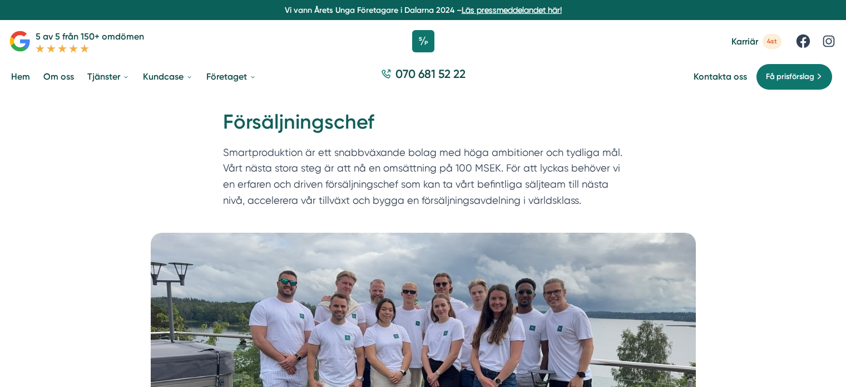 This screenshot has height=387, width=846. What do you see at coordinates (757, 41) in the screenshot?
I see `a: Karriär 4st` at bounding box center [757, 41].